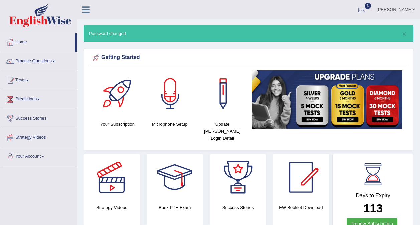 The height and width of the screenshot is (225, 420). Describe the element at coordinates (38, 99) in the screenshot. I see `a: Predictions` at that location.